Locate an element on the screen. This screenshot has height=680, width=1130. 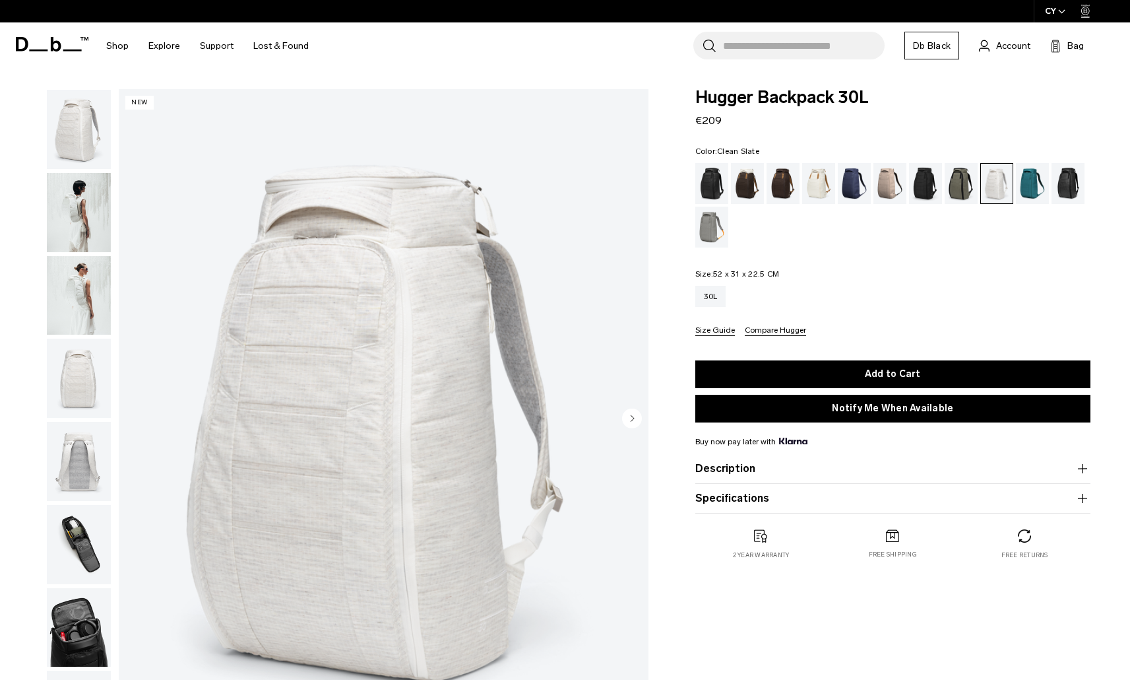
a: Espresso is located at coordinates (783, 183).